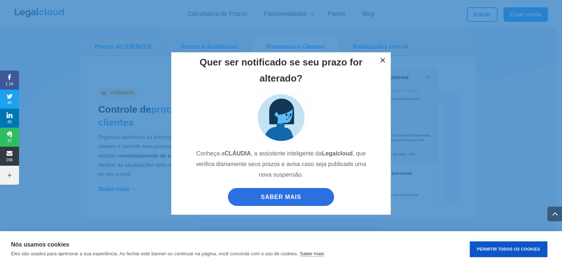 The image size is (562, 267). Describe the element at coordinates (281, 117) in the screenshot. I see `img: claudia_assistente` at that location.